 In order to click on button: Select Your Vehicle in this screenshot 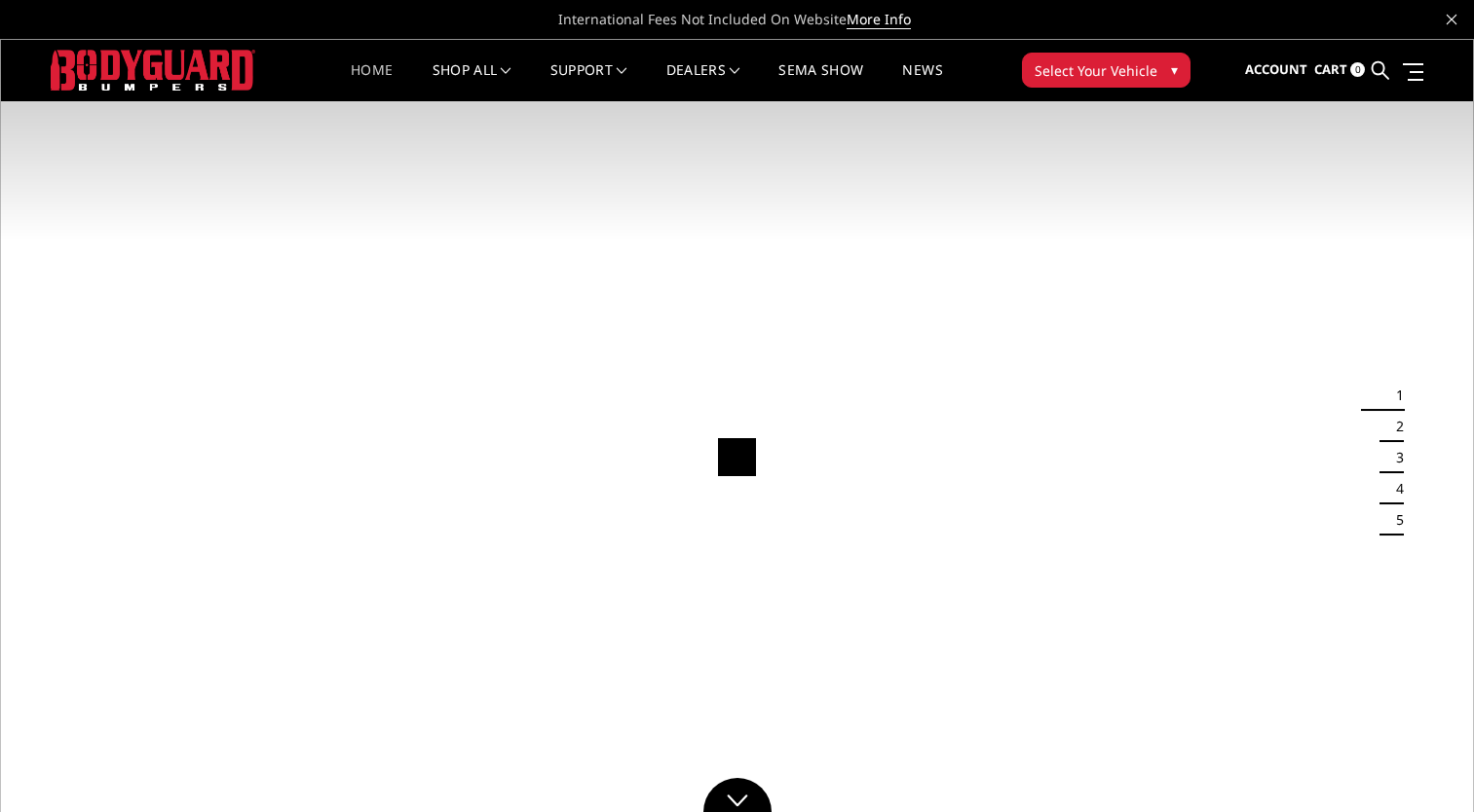, I will do `click(1105, 70)`.